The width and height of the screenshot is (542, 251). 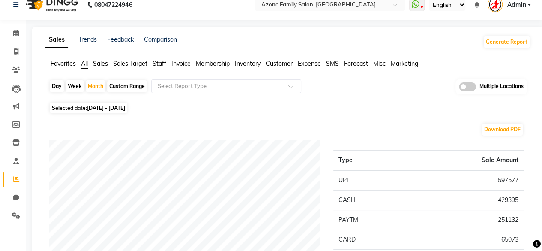 What do you see at coordinates (127, 86) in the screenshot?
I see `div: Custom Range` at bounding box center [127, 86].